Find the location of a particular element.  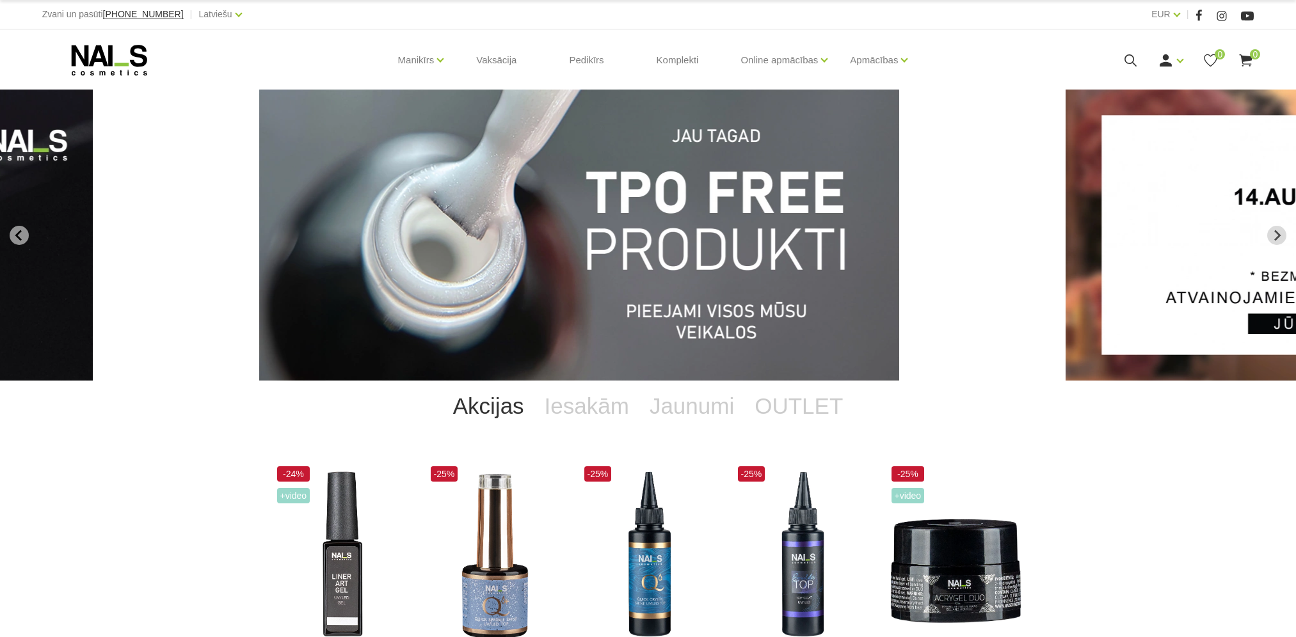

a: Iesakām is located at coordinates (587, 406).